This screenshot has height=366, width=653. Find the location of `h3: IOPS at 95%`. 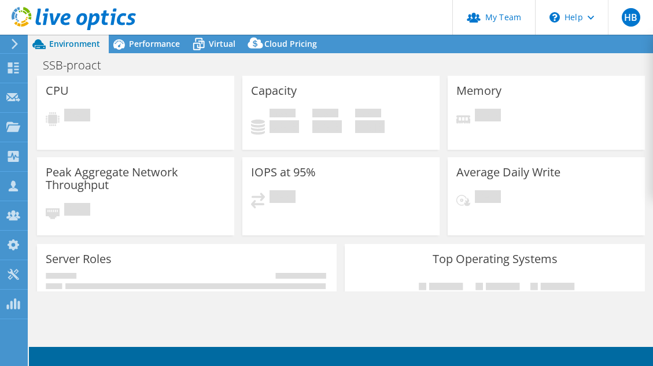

h3: IOPS at 95% is located at coordinates (283, 172).